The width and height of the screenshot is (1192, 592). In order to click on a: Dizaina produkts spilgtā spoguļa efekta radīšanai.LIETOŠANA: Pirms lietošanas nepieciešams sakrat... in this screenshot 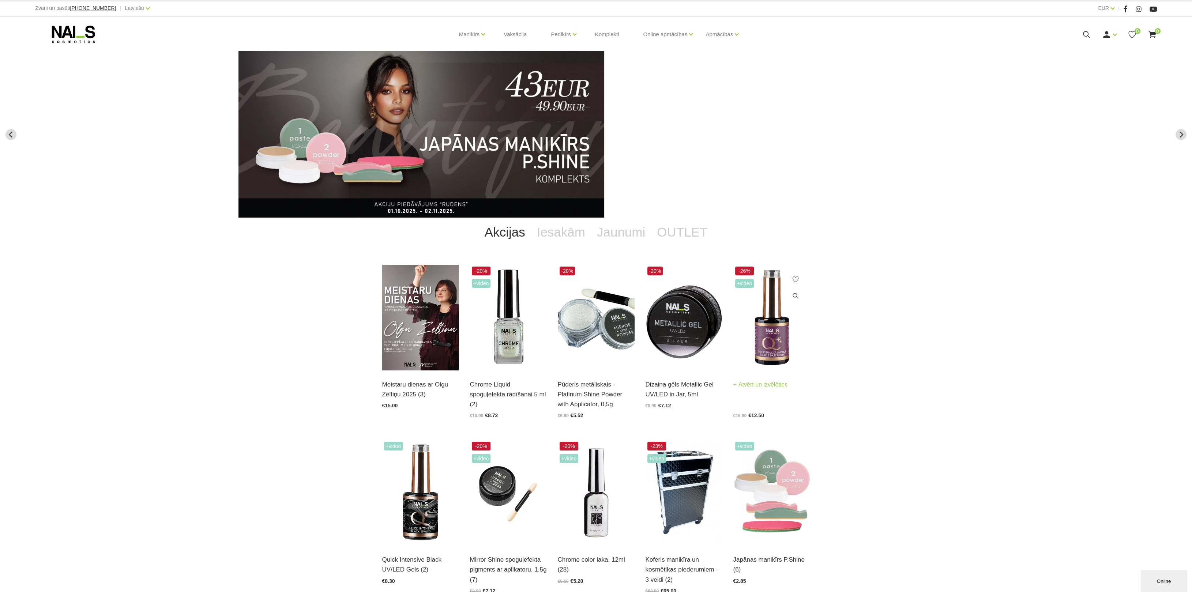, I will do `click(508, 317)`.